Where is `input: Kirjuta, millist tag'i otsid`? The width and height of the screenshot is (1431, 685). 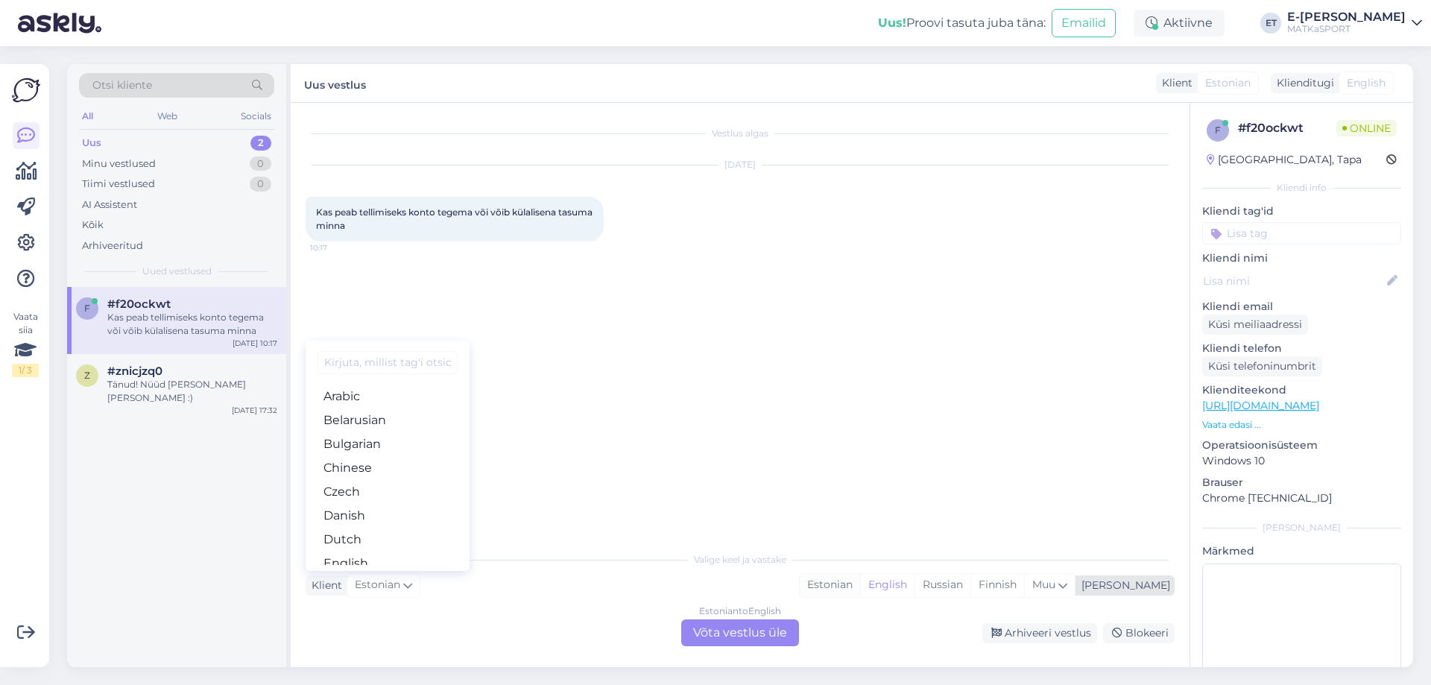 input: Kirjuta, millist tag'i otsid is located at coordinates (388, 362).